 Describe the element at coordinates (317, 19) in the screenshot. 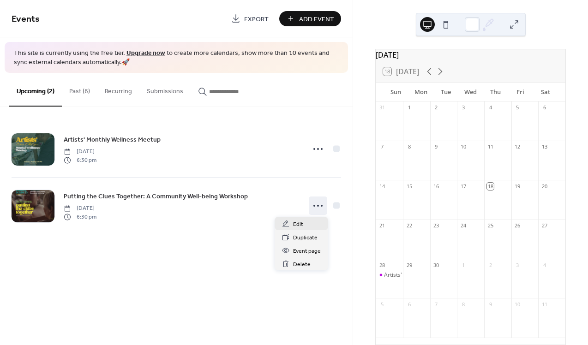

I see `span: Add Event` at that location.